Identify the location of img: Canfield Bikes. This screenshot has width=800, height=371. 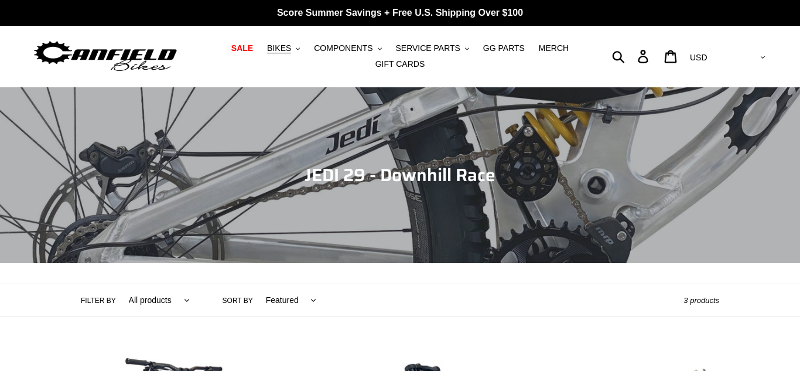
(105, 56).